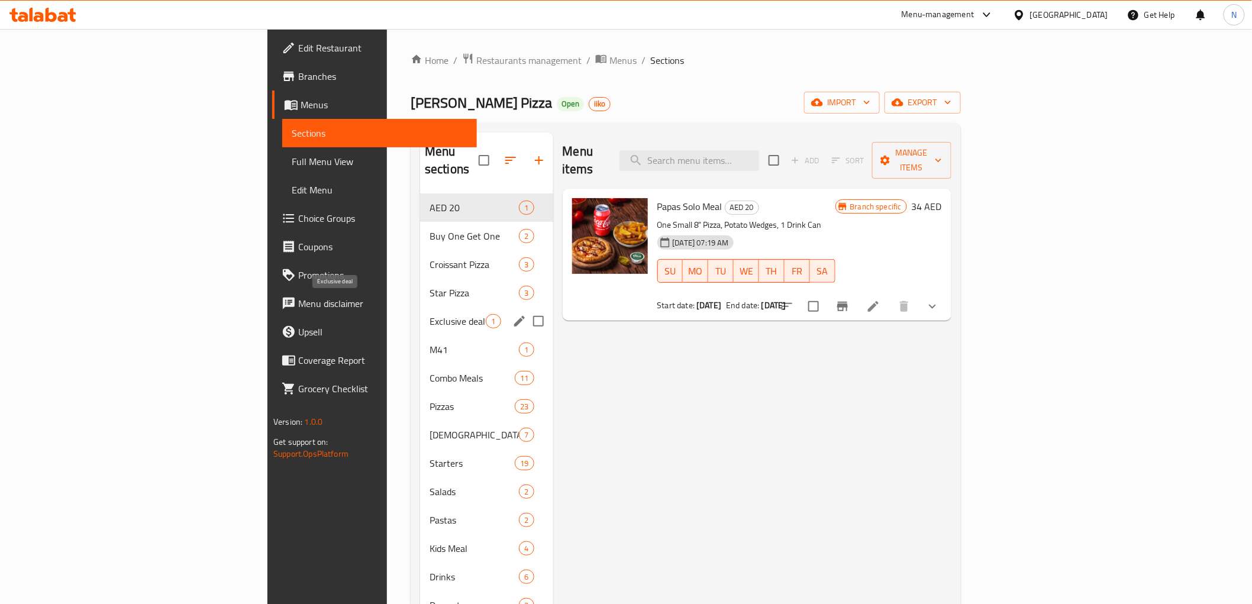 The image size is (1252, 604). Describe the element at coordinates (472, 406) in the screenshot. I see `div: Pizzas` at that location.